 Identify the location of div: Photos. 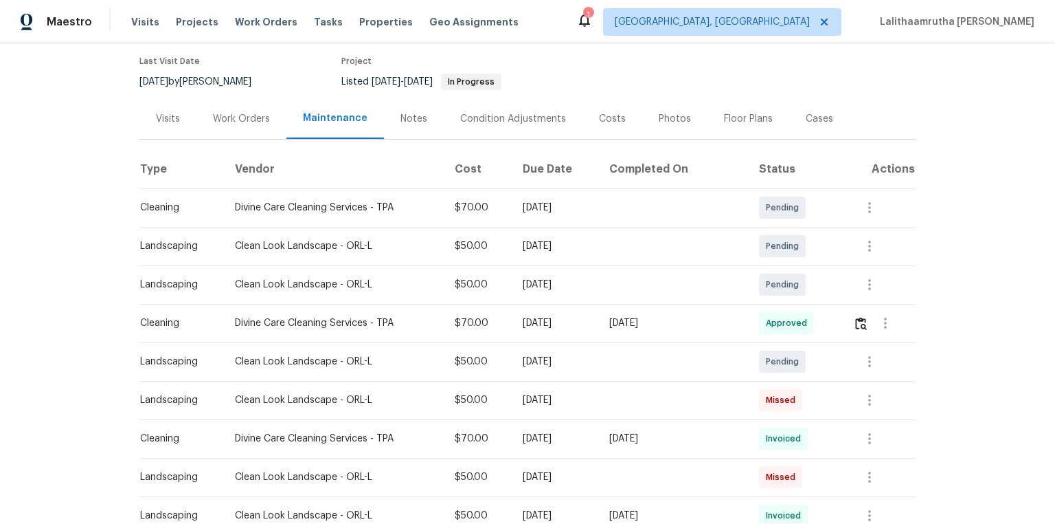
(675, 119).